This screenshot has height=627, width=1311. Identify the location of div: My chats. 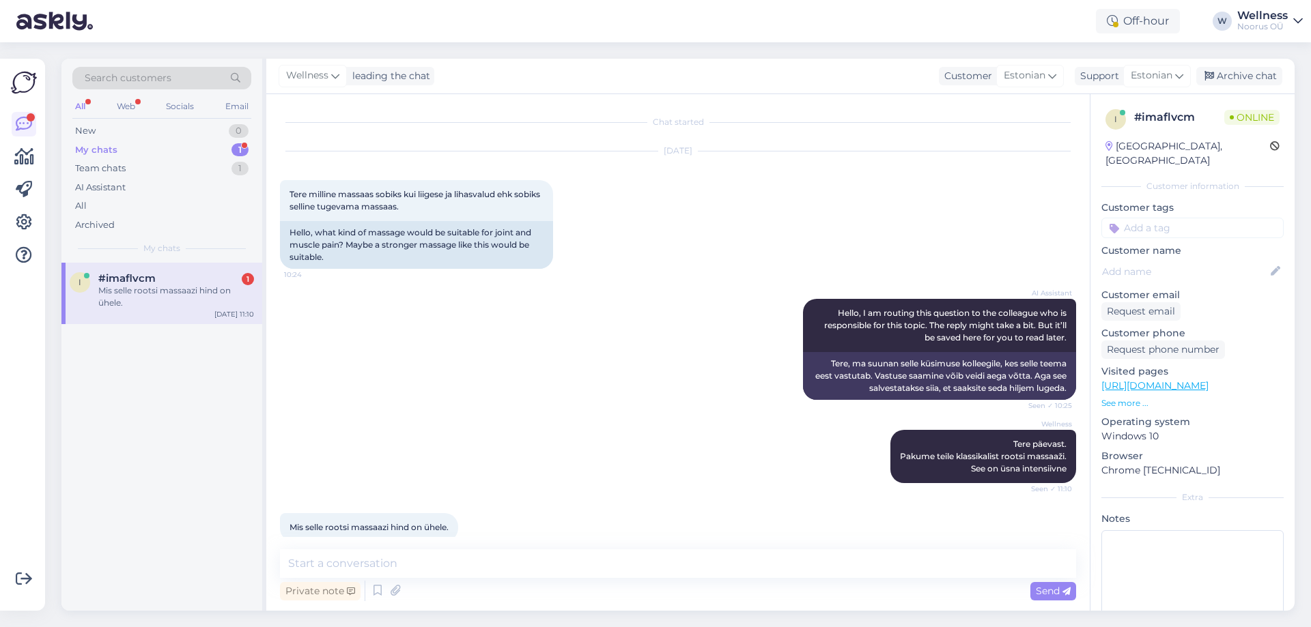
(96, 150).